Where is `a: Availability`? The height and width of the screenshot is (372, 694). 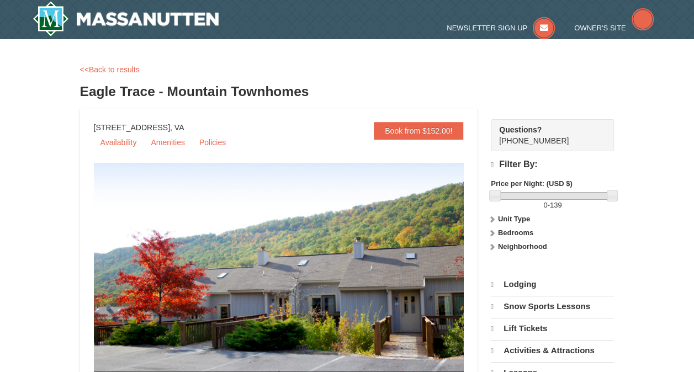
a: Availability is located at coordinates (119, 143).